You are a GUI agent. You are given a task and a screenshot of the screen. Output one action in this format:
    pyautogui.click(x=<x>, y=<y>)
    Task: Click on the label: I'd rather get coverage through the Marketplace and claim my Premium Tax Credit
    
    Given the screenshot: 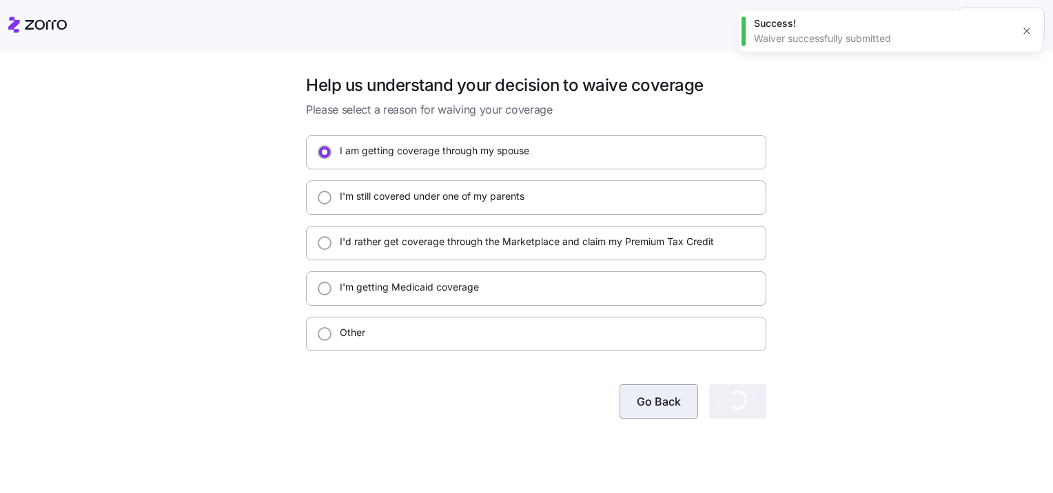 What is the action you would take?
    pyautogui.click(x=522, y=242)
    